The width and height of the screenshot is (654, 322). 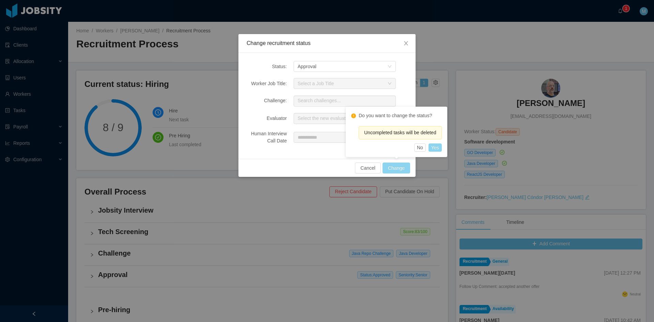 I want to click on button: Change, so click(x=396, y=168).